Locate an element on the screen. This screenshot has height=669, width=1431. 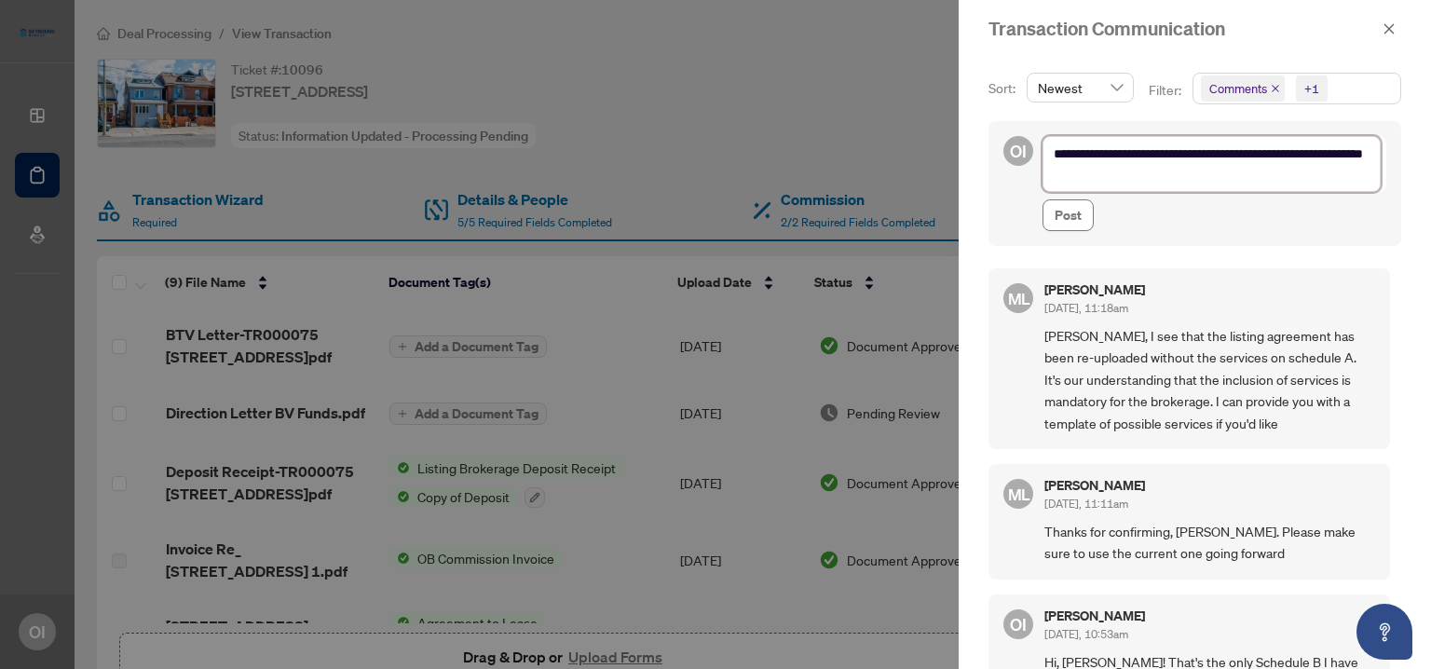
div: Transaction Communication is located at coordinates (1182, 29).